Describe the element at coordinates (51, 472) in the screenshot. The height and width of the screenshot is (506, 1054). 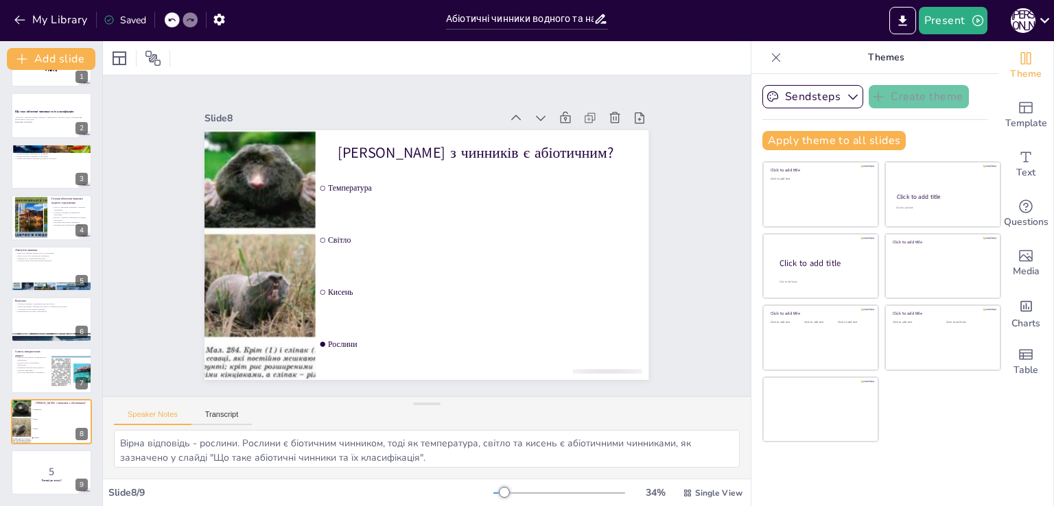
I see `p: 5` at that location.